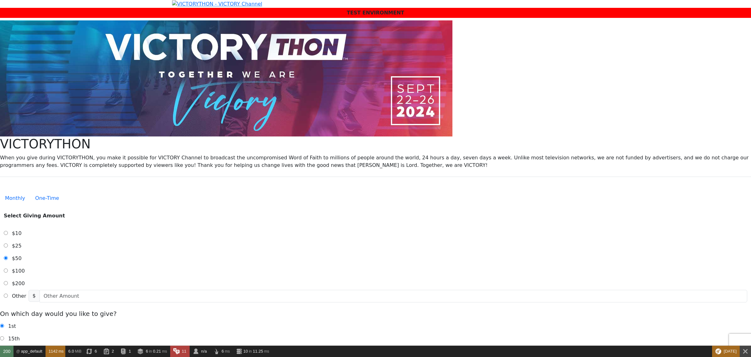 The width and height of the screenshot is (751, 357). Describe the element at coordinates (12, 326) in the screenshot. I see `span: 1st` at that location.